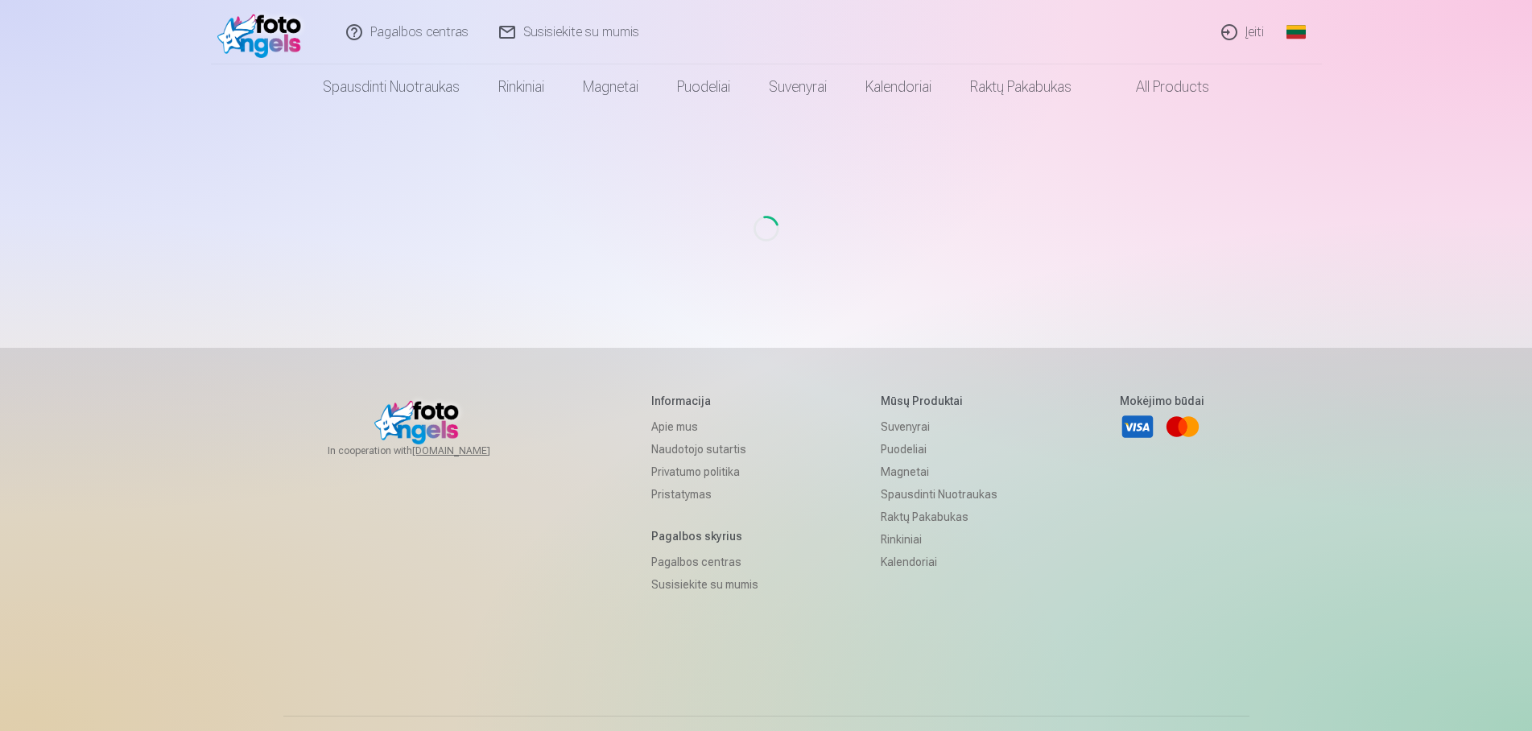  What do you see at coordinates (1159, 87) in the screenshot?
I see `a: All products` at bounding box center [1159, 87].